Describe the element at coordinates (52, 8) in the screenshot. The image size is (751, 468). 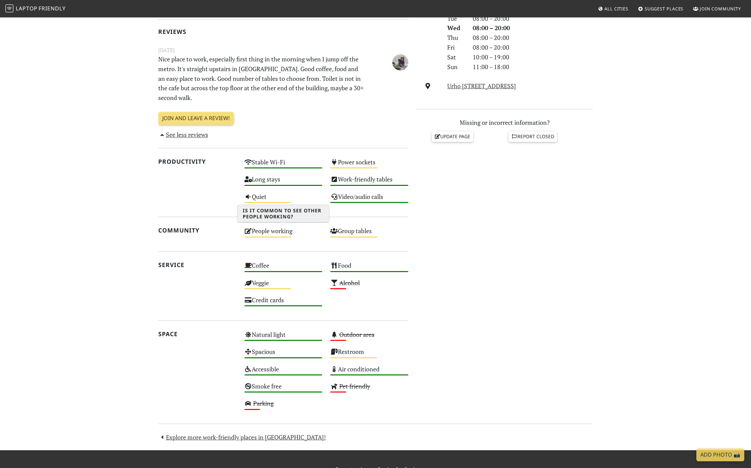
I see `span: Friendly` at that location.